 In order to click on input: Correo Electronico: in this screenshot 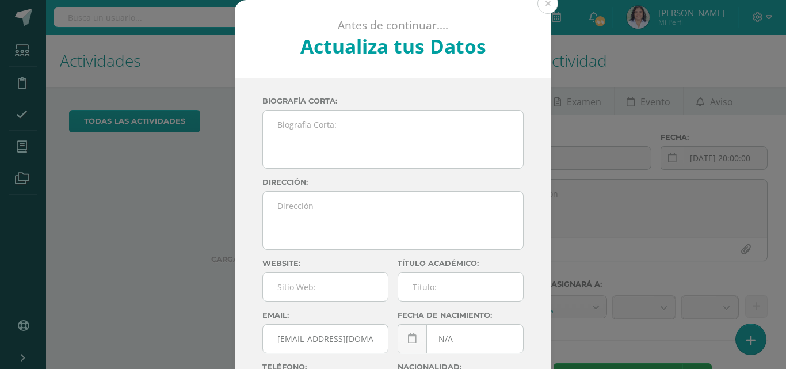, I will do `click(325, 338)`.